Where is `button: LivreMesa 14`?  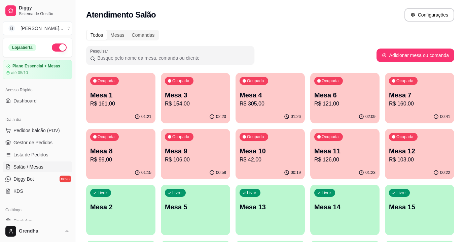 button: LivreMesa 14 is located at coordinates (345, 210).